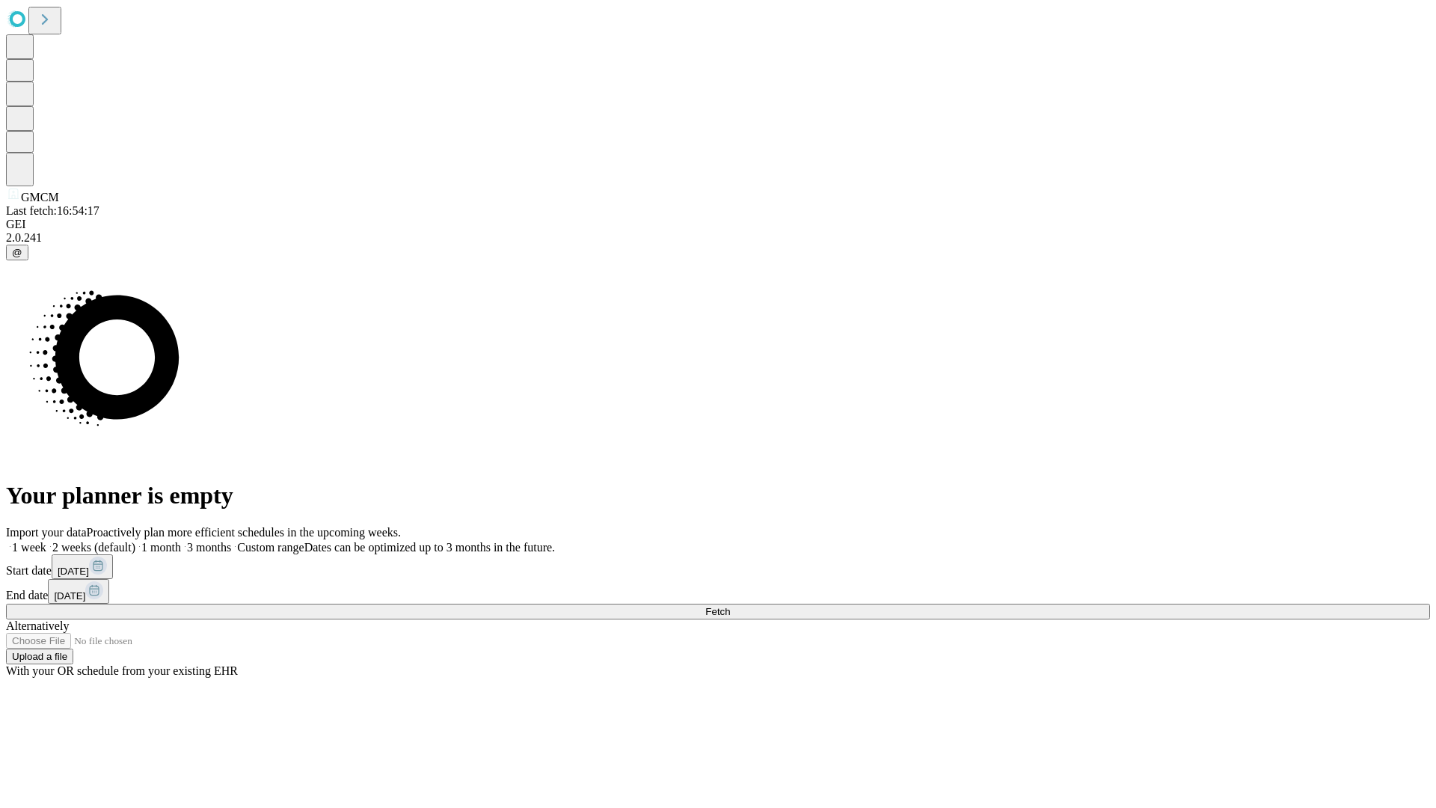 This screenshot has width=1436, height=808. Describe the element at coordinates (429, 547) in the screenshot. I see `span: Dates can be optimized up to 3 months in the future.` at that location.